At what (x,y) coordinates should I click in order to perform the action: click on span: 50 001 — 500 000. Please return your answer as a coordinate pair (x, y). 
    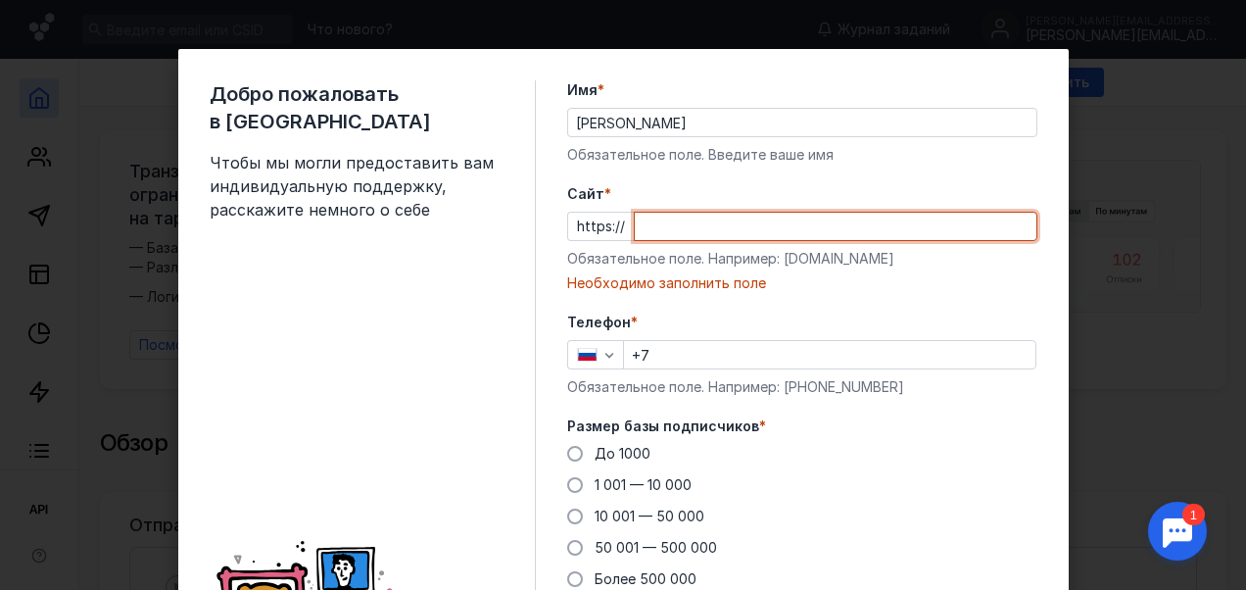
    Looking at the image, I should click on (655, 547).